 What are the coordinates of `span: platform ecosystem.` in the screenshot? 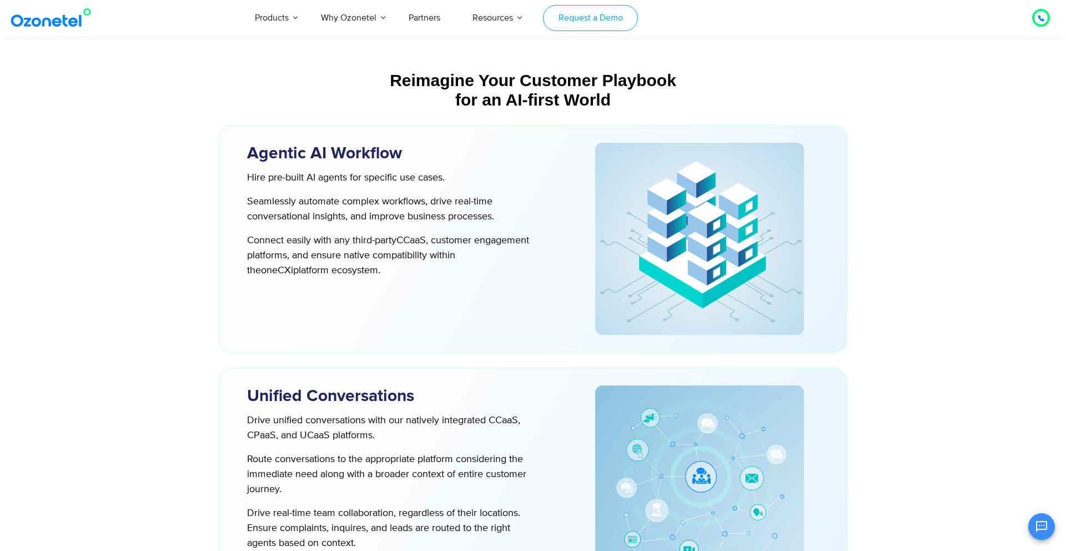 It's located at (337, 270).